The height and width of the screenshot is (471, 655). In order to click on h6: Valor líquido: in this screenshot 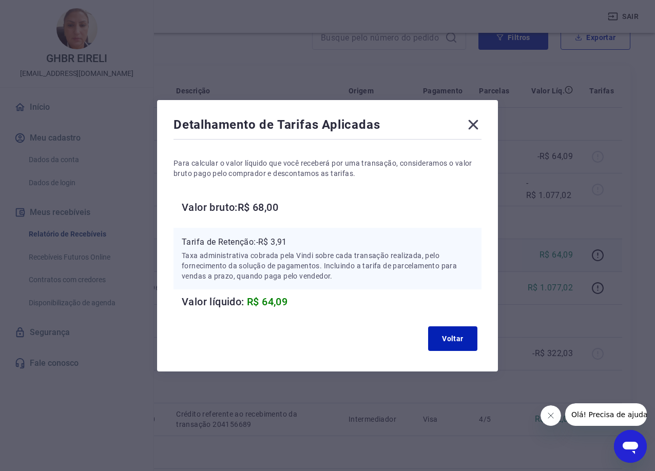, I will do `click(332, 302)`.